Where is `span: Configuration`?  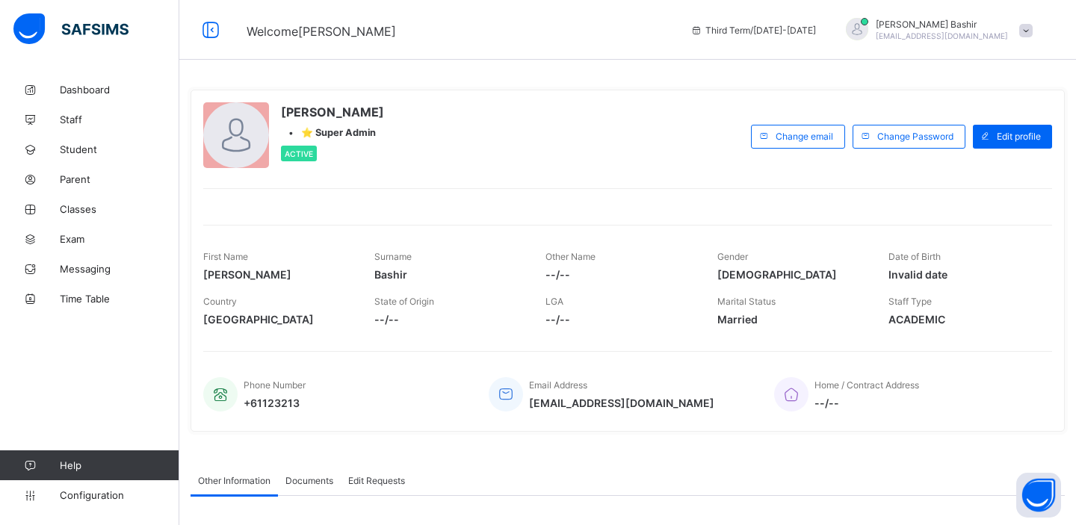 span: Configuration is located at coordinates (119, 496).